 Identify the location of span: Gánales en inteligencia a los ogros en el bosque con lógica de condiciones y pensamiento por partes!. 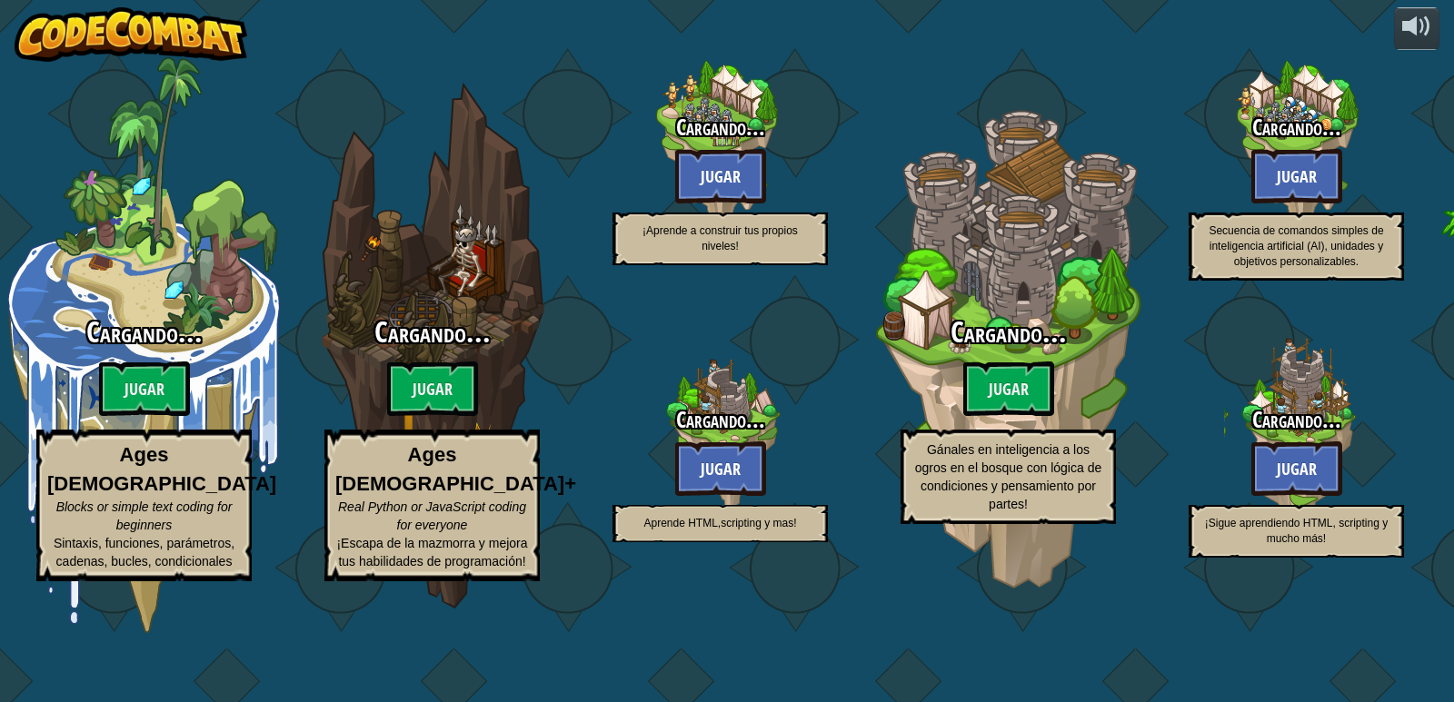
(1008, 477).